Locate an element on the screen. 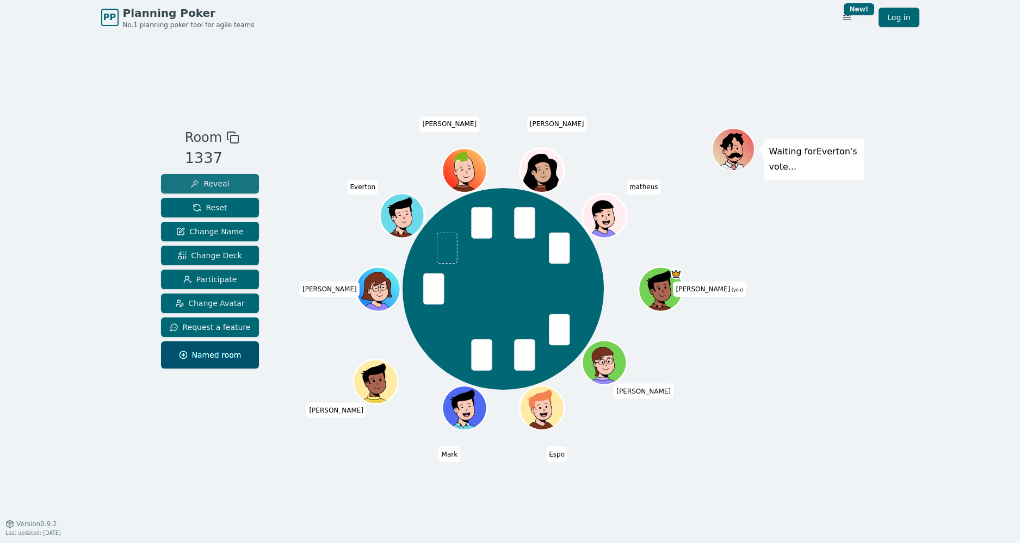 This screenshot has width=1020, height=543. a: PPPlanning PokerNo.1 planning poker tool for agile teams is located at coordinates (178, 17).